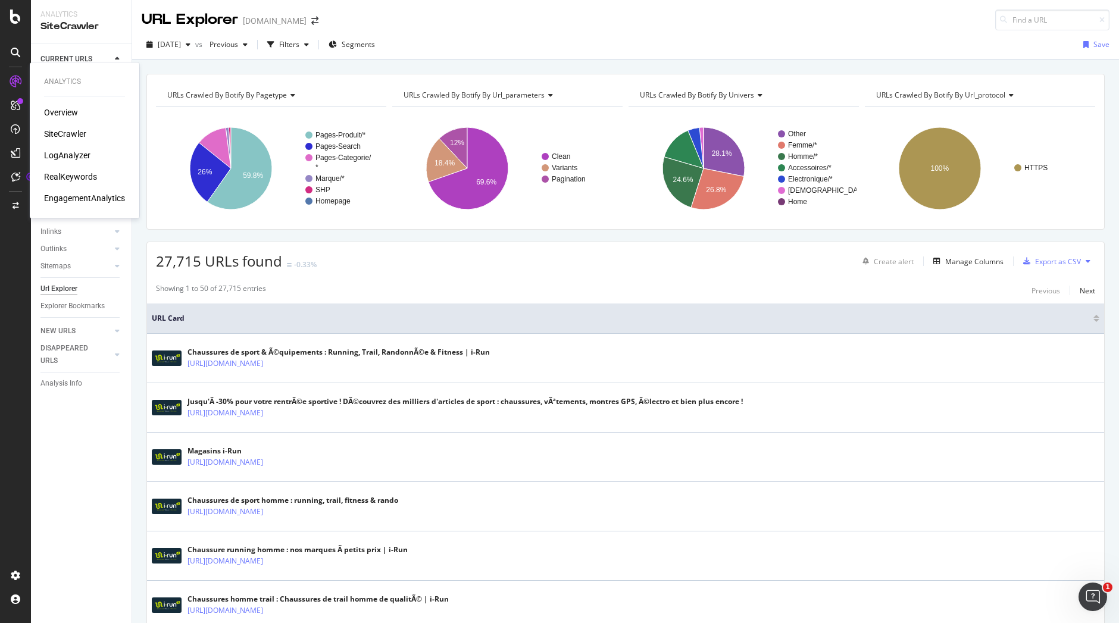 The height and width of the screenshot is (623, 1119). I want to click on div: Previous, so click(1046, 290).